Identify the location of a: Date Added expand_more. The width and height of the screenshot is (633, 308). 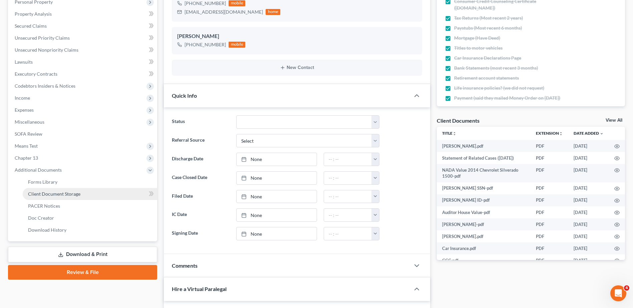
(588, 133).